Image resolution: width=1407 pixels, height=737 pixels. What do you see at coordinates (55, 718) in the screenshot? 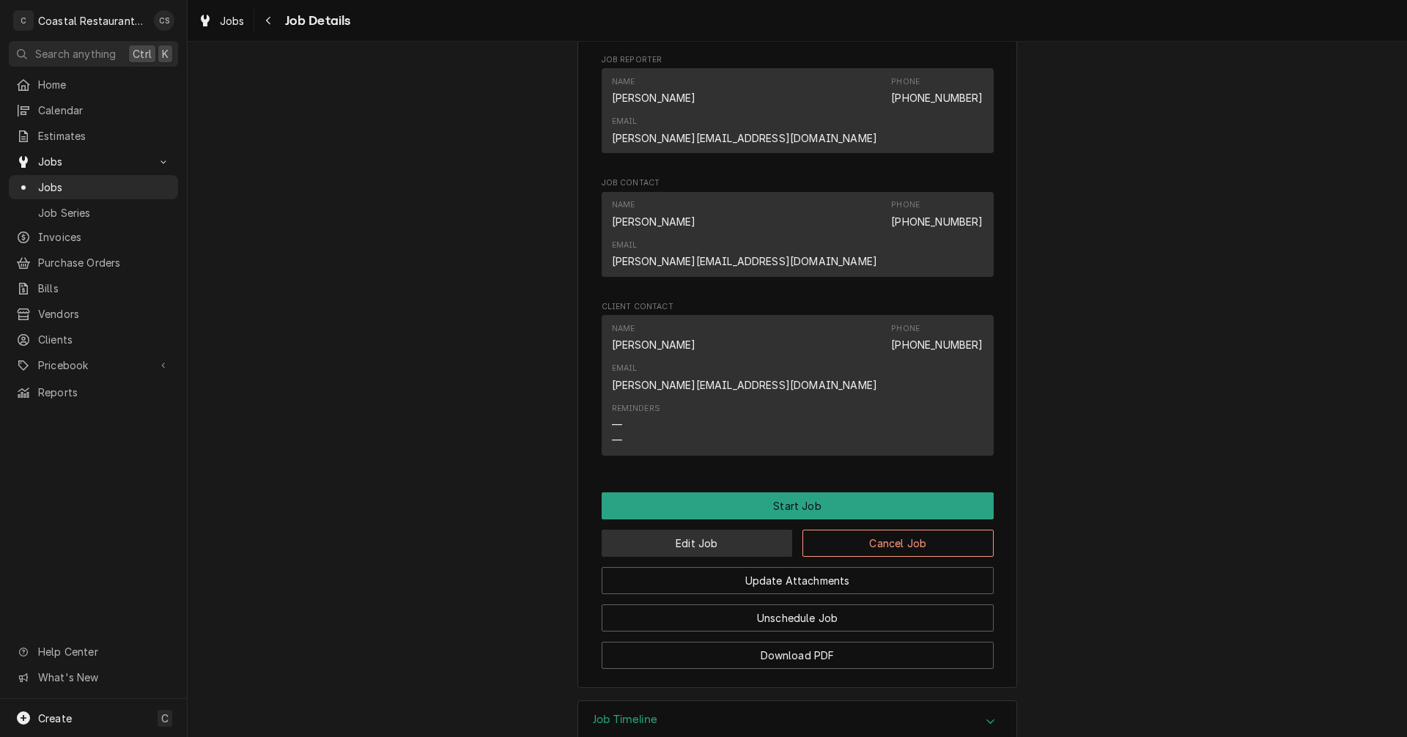
I see `span: Create` at bounding box center [55, 718].